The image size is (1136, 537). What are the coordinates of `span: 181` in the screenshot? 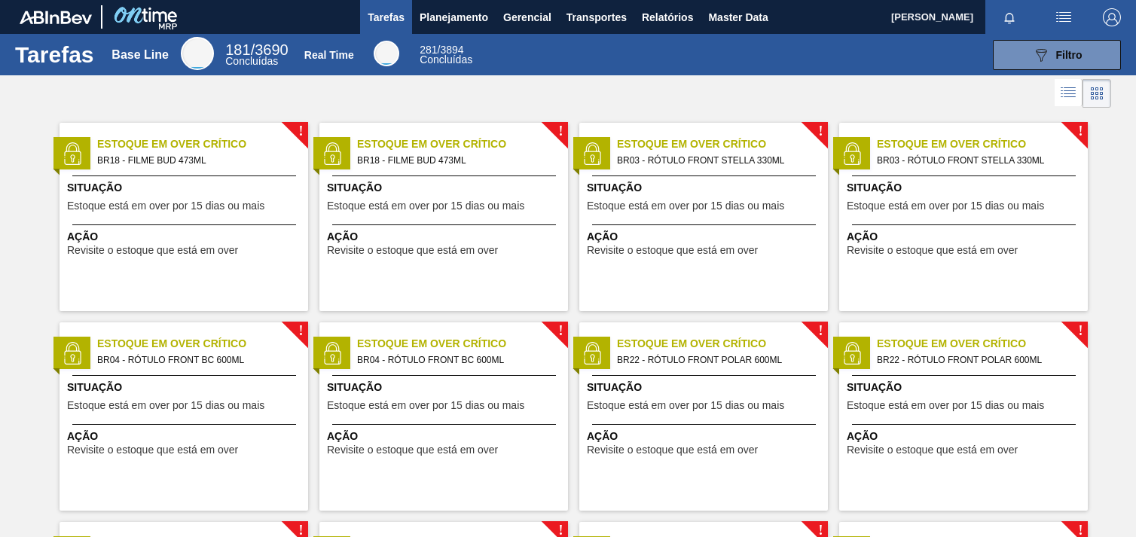 It's located at (237, 50).